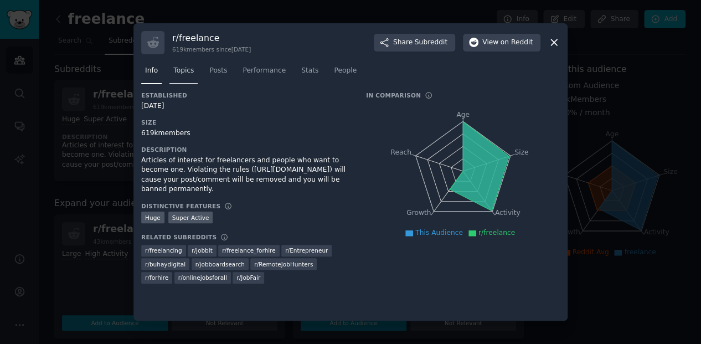  What do you see at coordinates (151, 73) in the screenshot?
I see `a: Info` at bounding box center [151, 73].